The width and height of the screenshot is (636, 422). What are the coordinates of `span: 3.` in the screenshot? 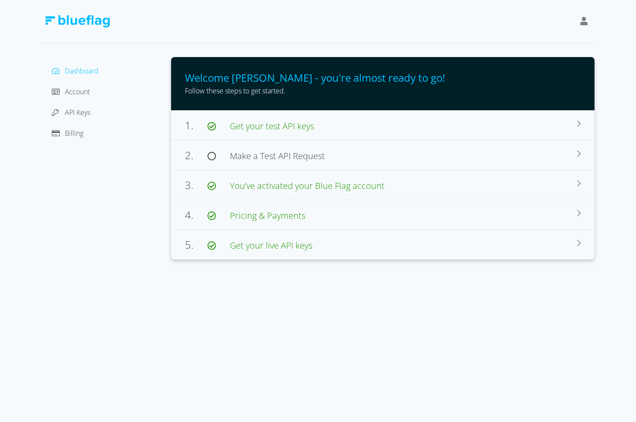 It's located at (196, 184).